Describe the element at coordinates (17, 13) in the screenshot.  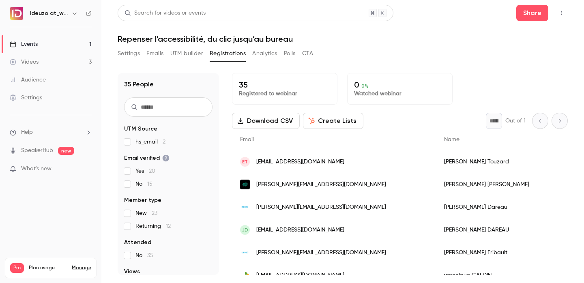
I see `img: Ideuzo at_work` at that location.